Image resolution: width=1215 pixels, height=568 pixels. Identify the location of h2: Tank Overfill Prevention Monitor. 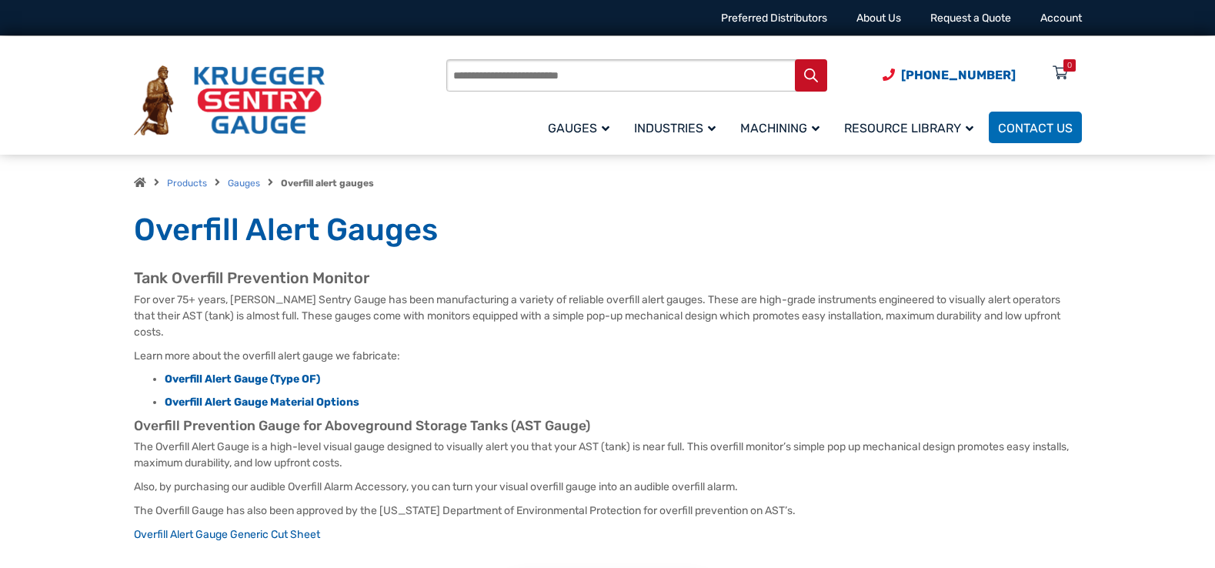
(608, 278).